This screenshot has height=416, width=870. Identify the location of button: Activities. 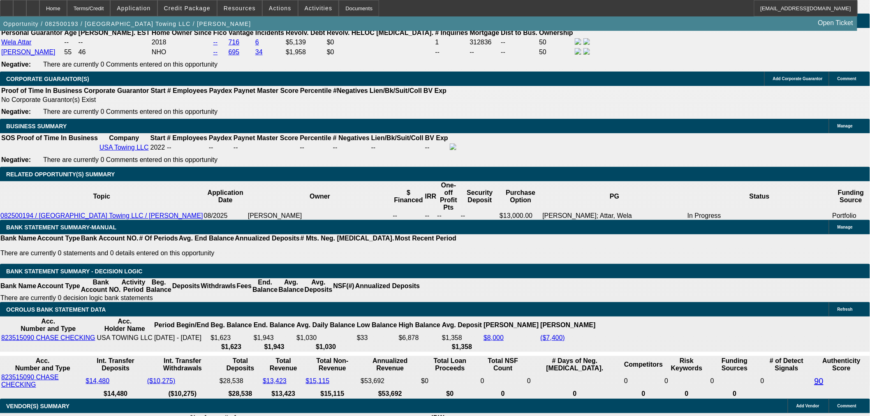
(319, 8).